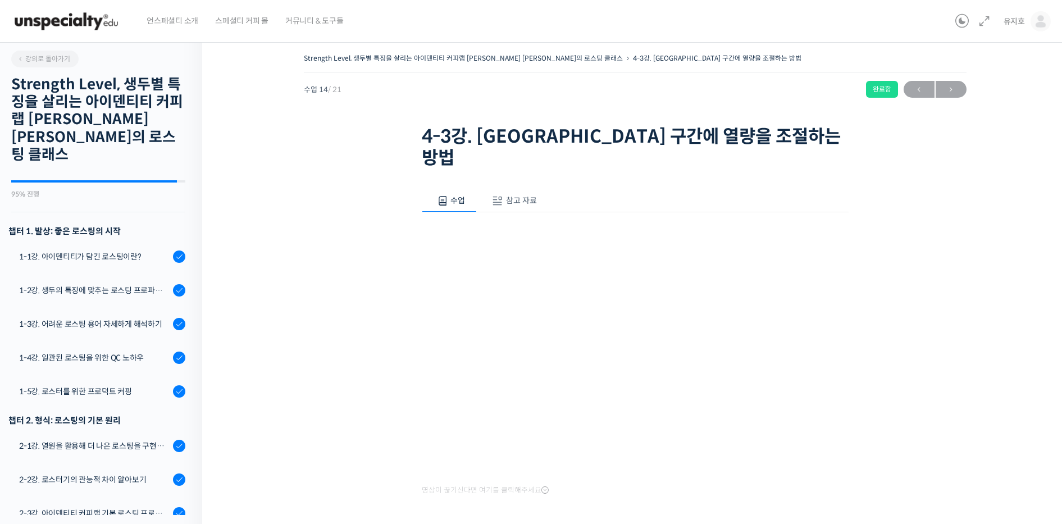 This screenshot has width=1062, height=524. I want to click on div: 1-3강. 어려운 로스팅 용어 자세하게 해석하기, so click(94, 324).